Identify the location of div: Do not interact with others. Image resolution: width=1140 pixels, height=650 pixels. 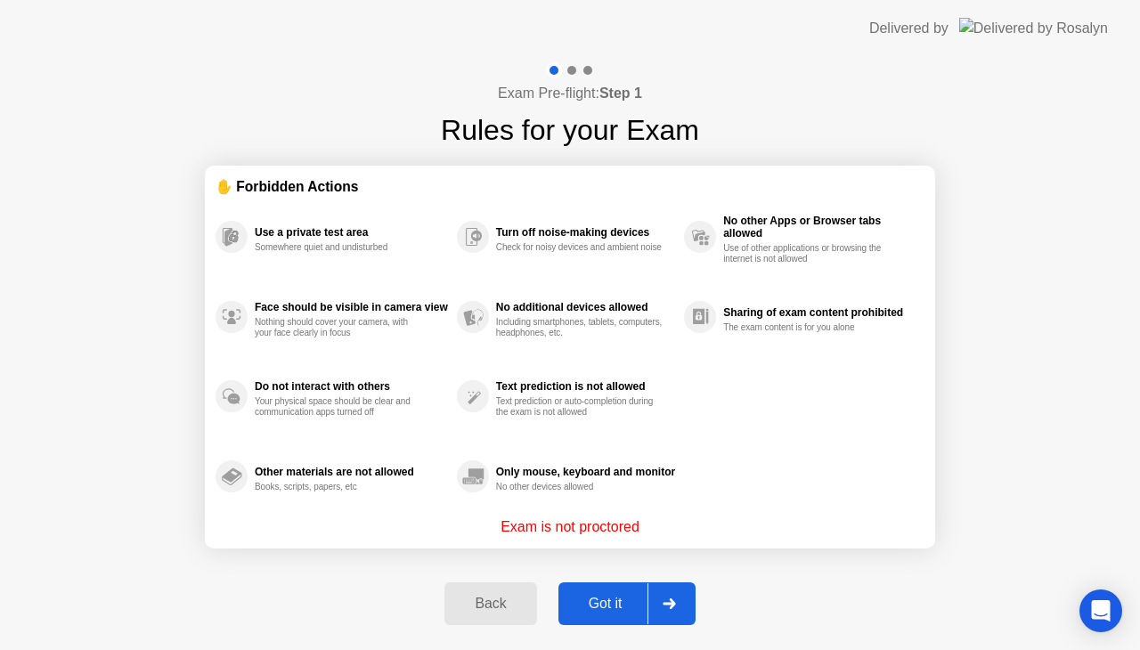
(351, 386).